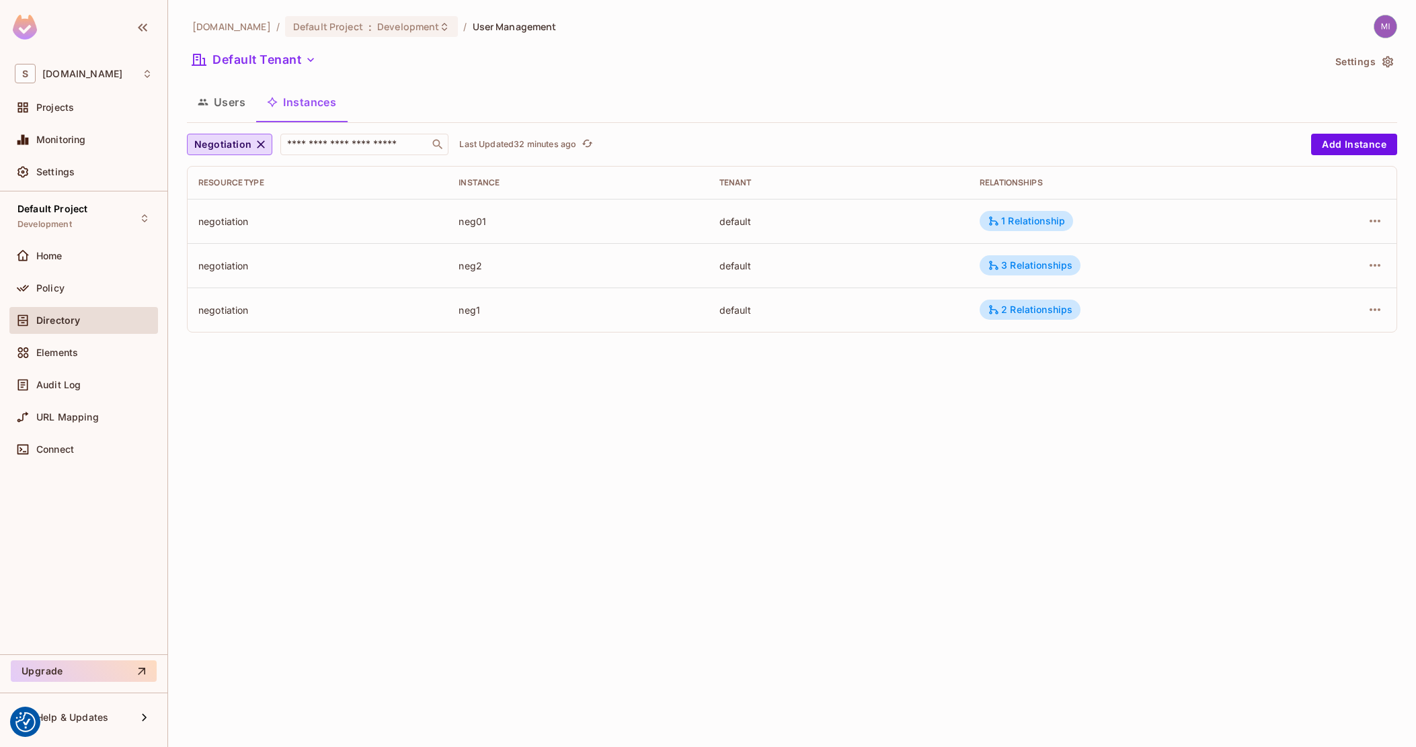  I want to click on span: Elements, so click(57, 353).